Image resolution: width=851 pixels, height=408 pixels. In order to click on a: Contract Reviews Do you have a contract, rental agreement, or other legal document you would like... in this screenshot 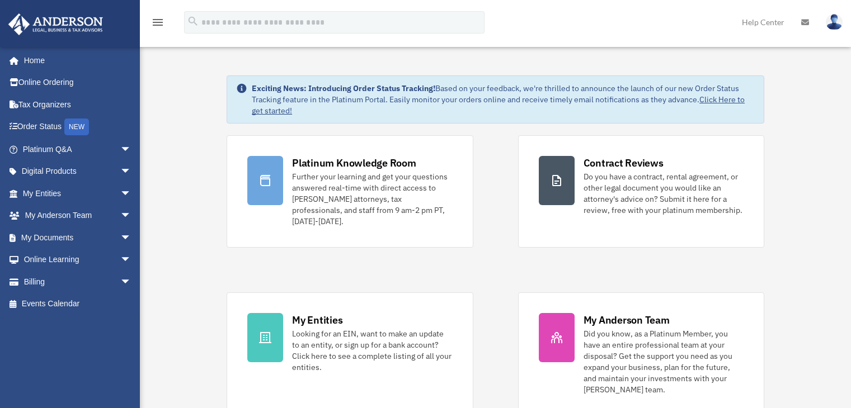, I will do `click(641, 191)`.